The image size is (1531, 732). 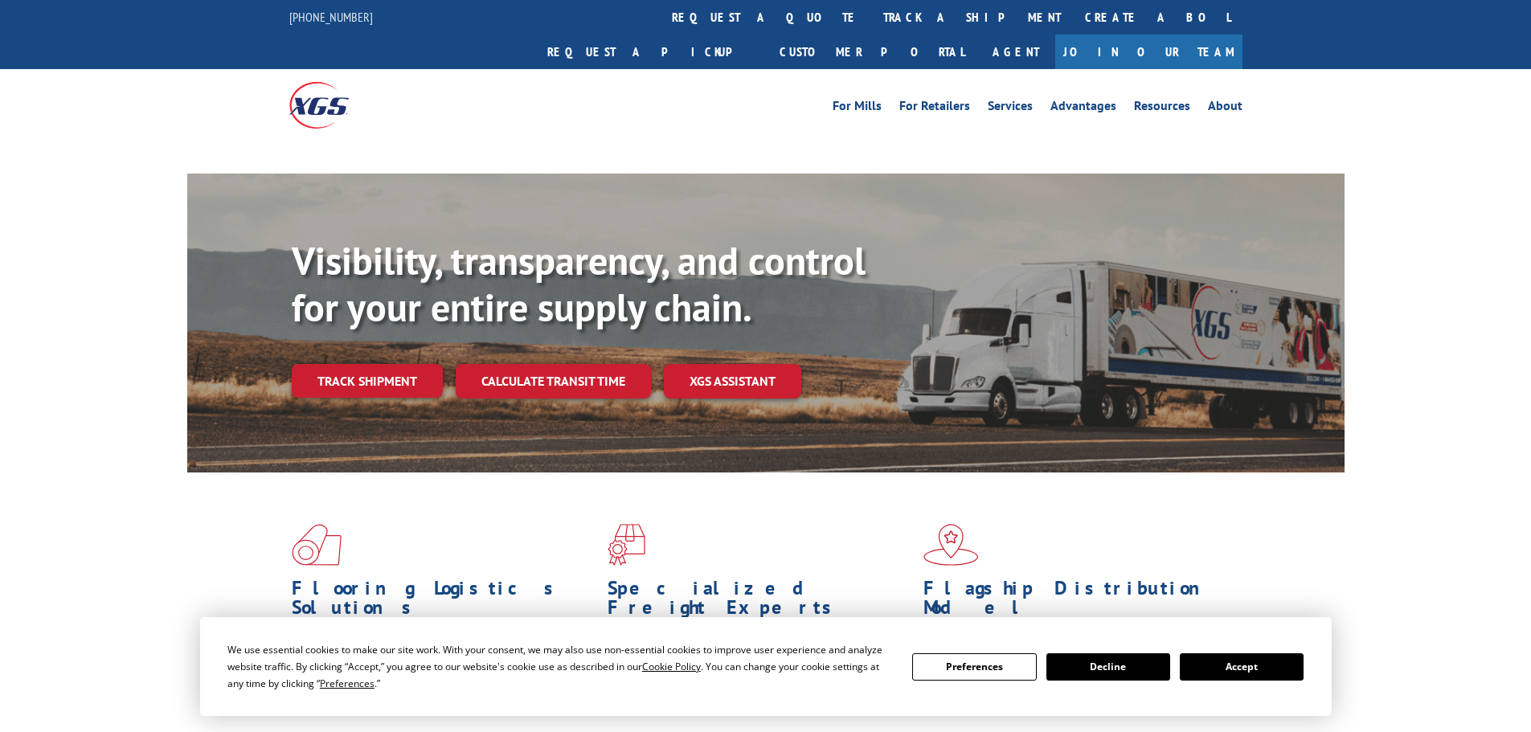 I want to click on a: Calculate transit time, so click(x=553, y=381).